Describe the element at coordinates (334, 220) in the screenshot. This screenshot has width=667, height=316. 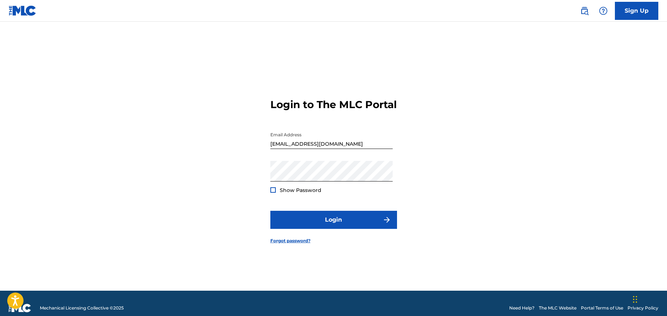
I see `button: Login` at that location.